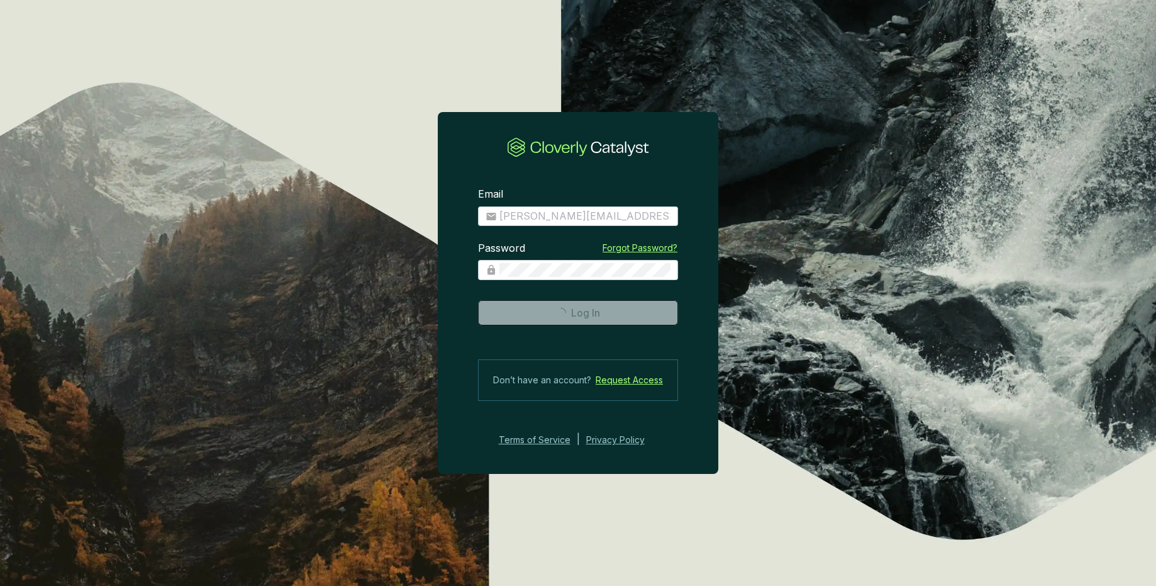 Image resolution: width=1156 pixels, height=586 pixels. Describe the element at coordinates (624, 440) in the screenshot. I see `a: Privacy Policy` at that location.